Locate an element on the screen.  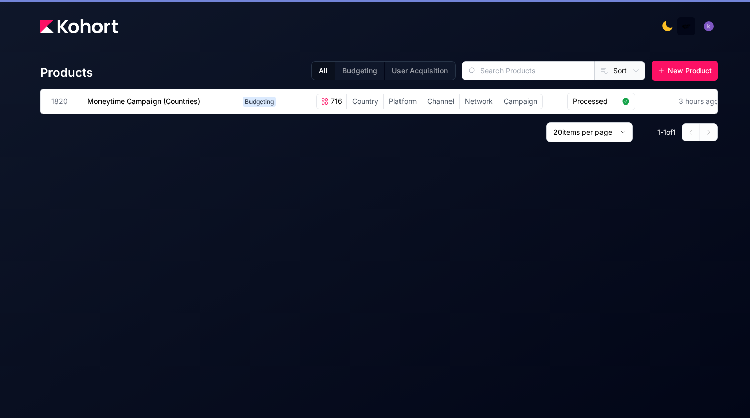
h4: Products is located at coordinates (67, 73).